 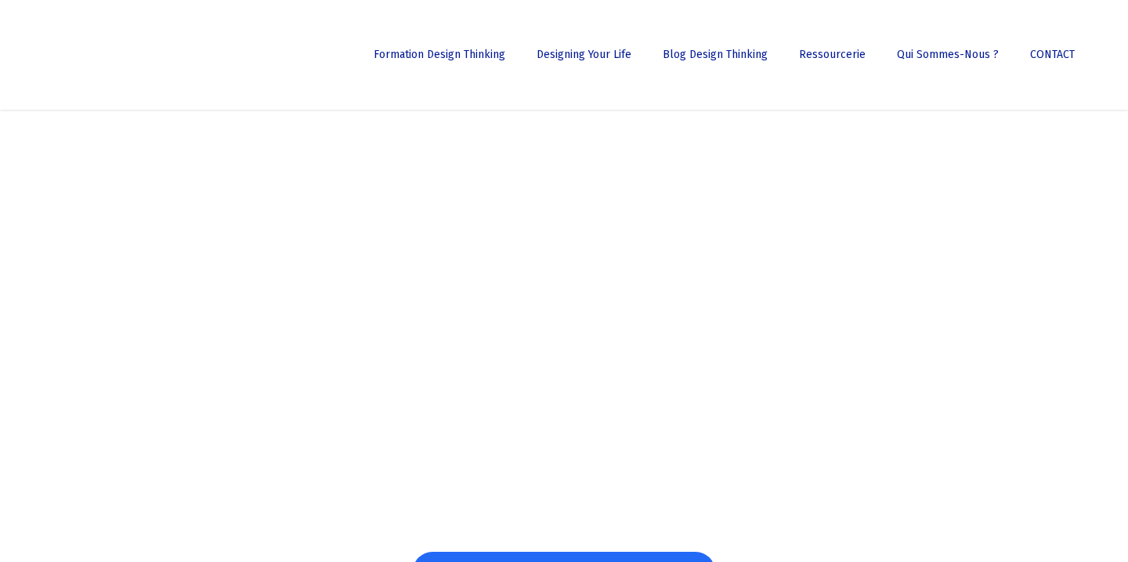 I want to click on span: APPRENEZ À CRÉER, so click(x=523, y=316).